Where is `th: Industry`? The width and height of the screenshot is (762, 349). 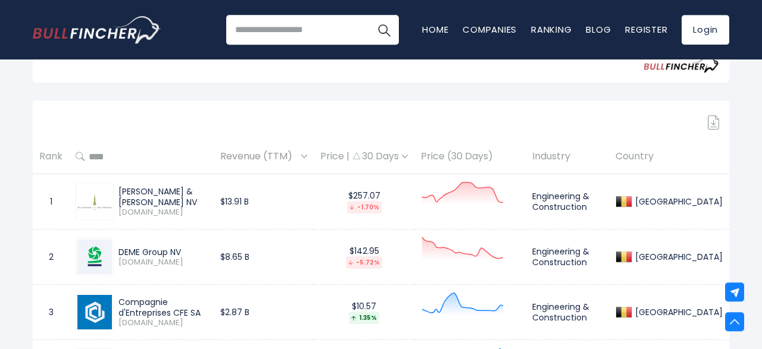
th: Industry is located at coordinates (567, 157).